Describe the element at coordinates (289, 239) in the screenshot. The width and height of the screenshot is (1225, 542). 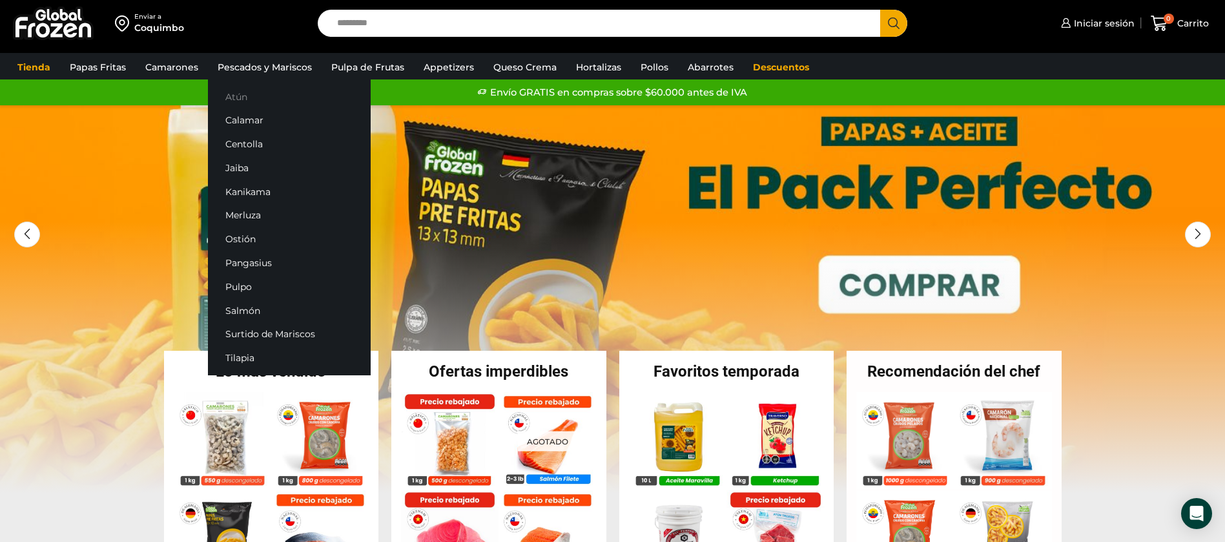
I see `a: Ostión` at that location.